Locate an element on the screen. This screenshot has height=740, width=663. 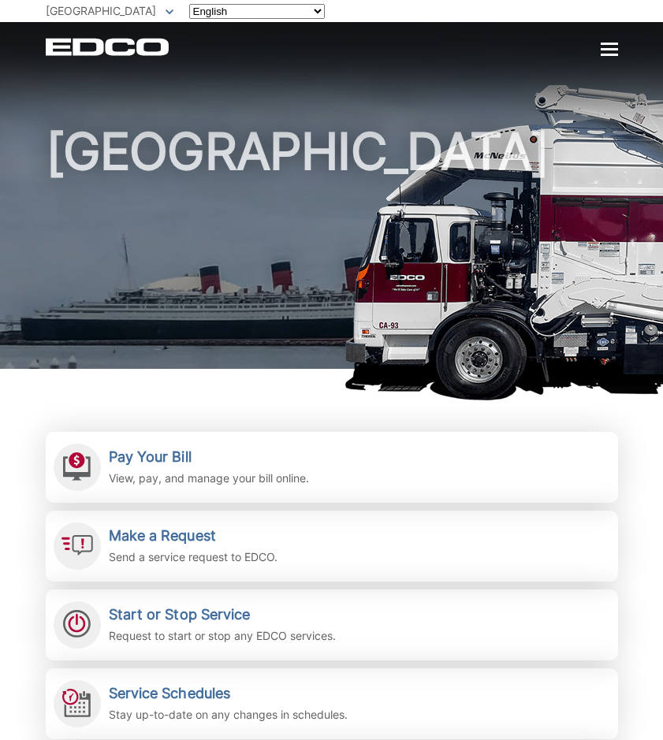
h2: Service Schedules is located at coordinates (228, 693).